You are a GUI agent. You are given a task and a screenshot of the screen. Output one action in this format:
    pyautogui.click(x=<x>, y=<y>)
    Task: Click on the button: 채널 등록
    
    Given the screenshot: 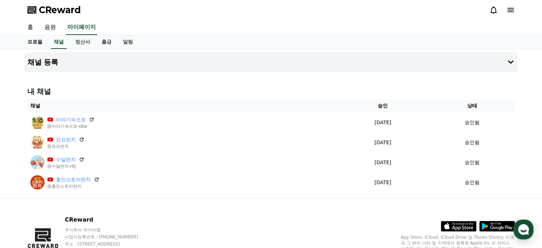 What is the action you would take?
    pyautogui.click(x=271, y=62)
    